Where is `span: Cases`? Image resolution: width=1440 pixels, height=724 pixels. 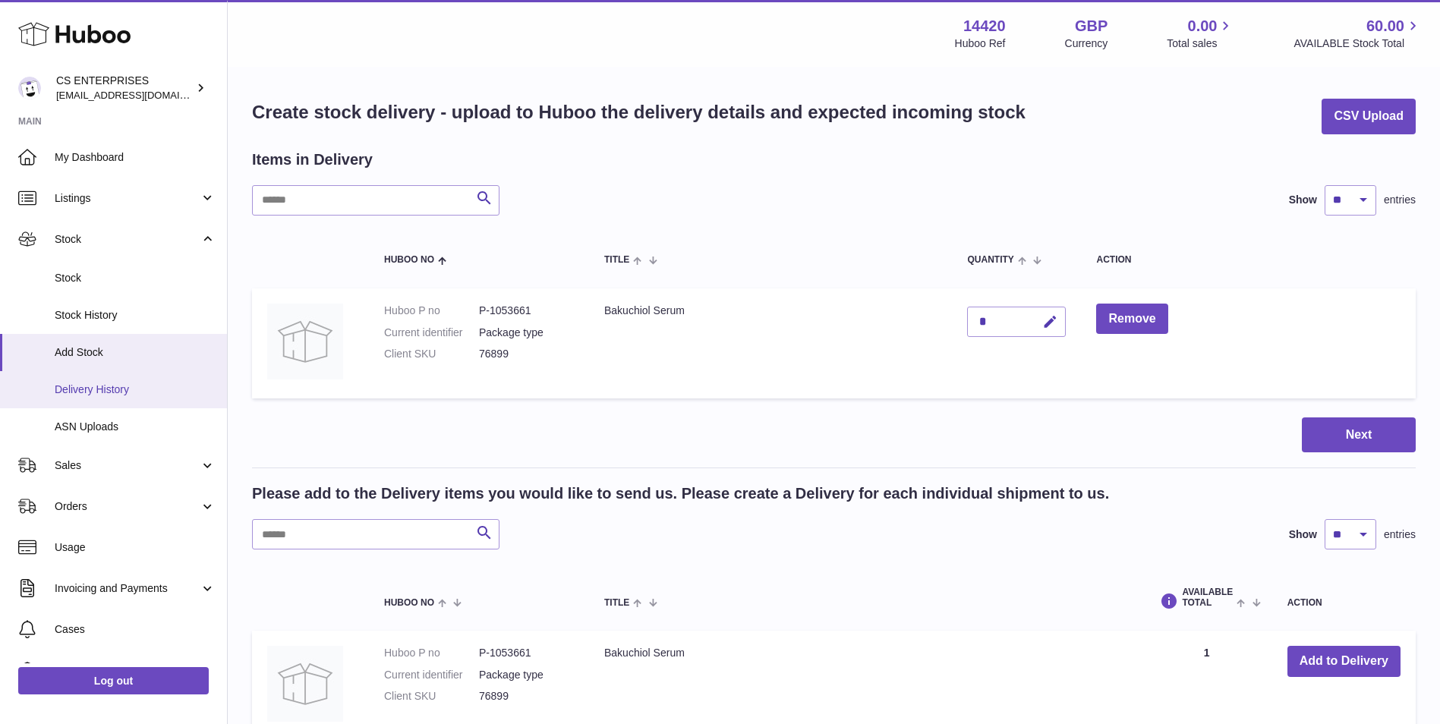 span: Cases is located at coordinates (135, 629).